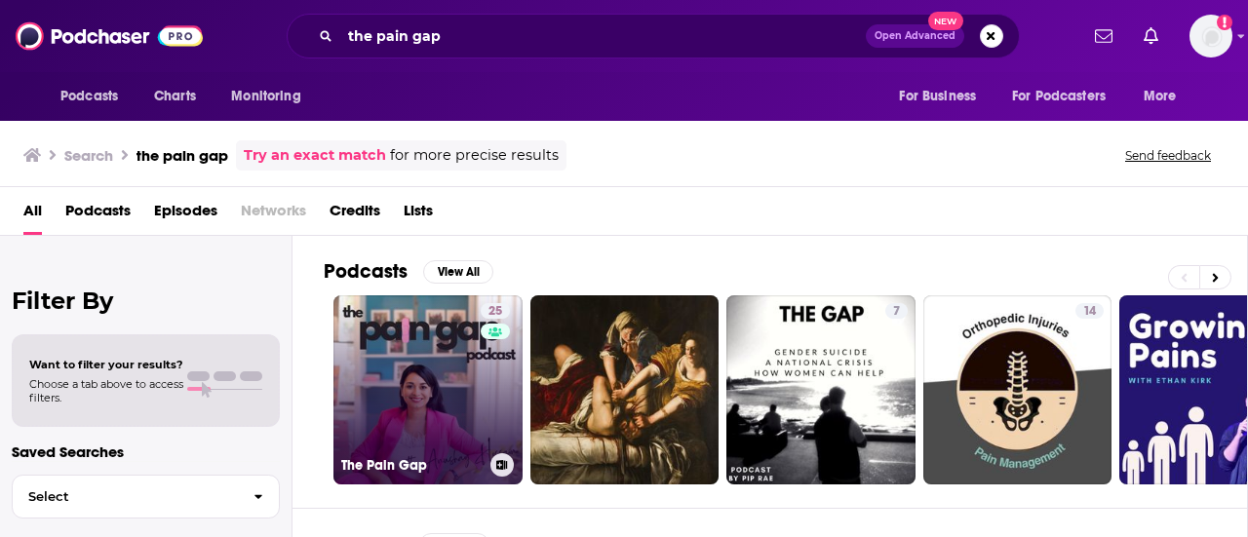  Describe the element at coordinates (182, 155) in the screenshot. I see `h3: the pain gap` at that location.